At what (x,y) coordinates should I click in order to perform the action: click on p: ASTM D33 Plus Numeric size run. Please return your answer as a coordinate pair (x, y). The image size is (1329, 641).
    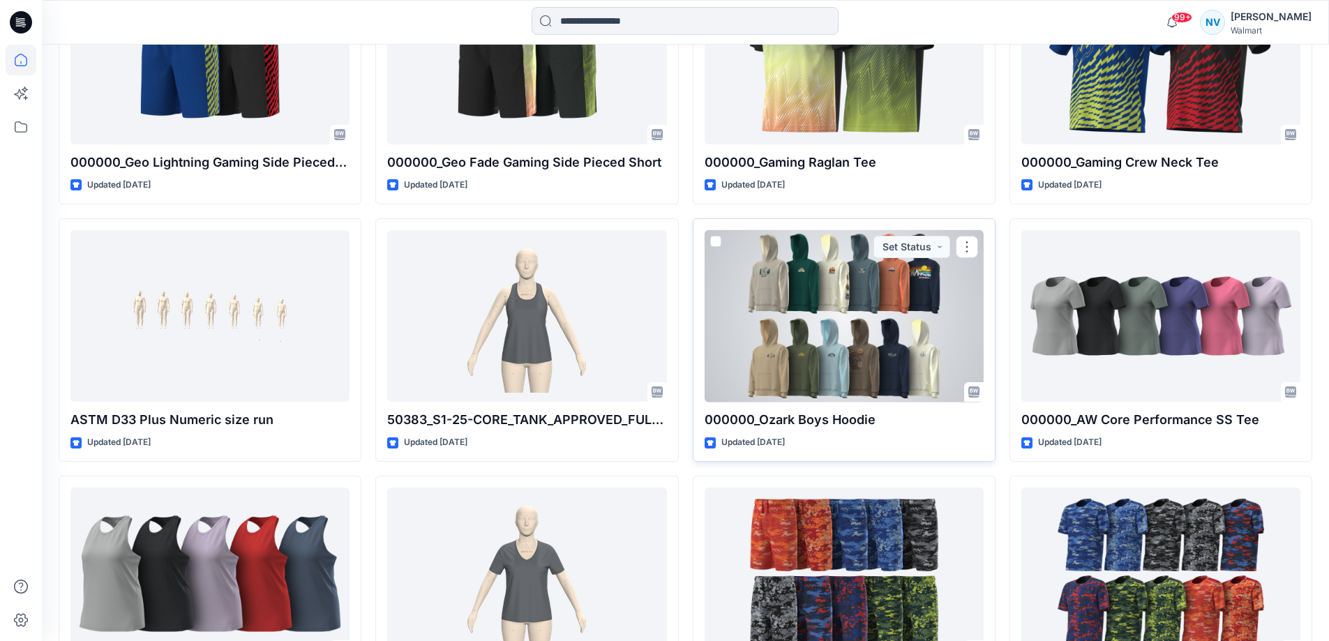
    Looking at the image, I should click on (210, 420).